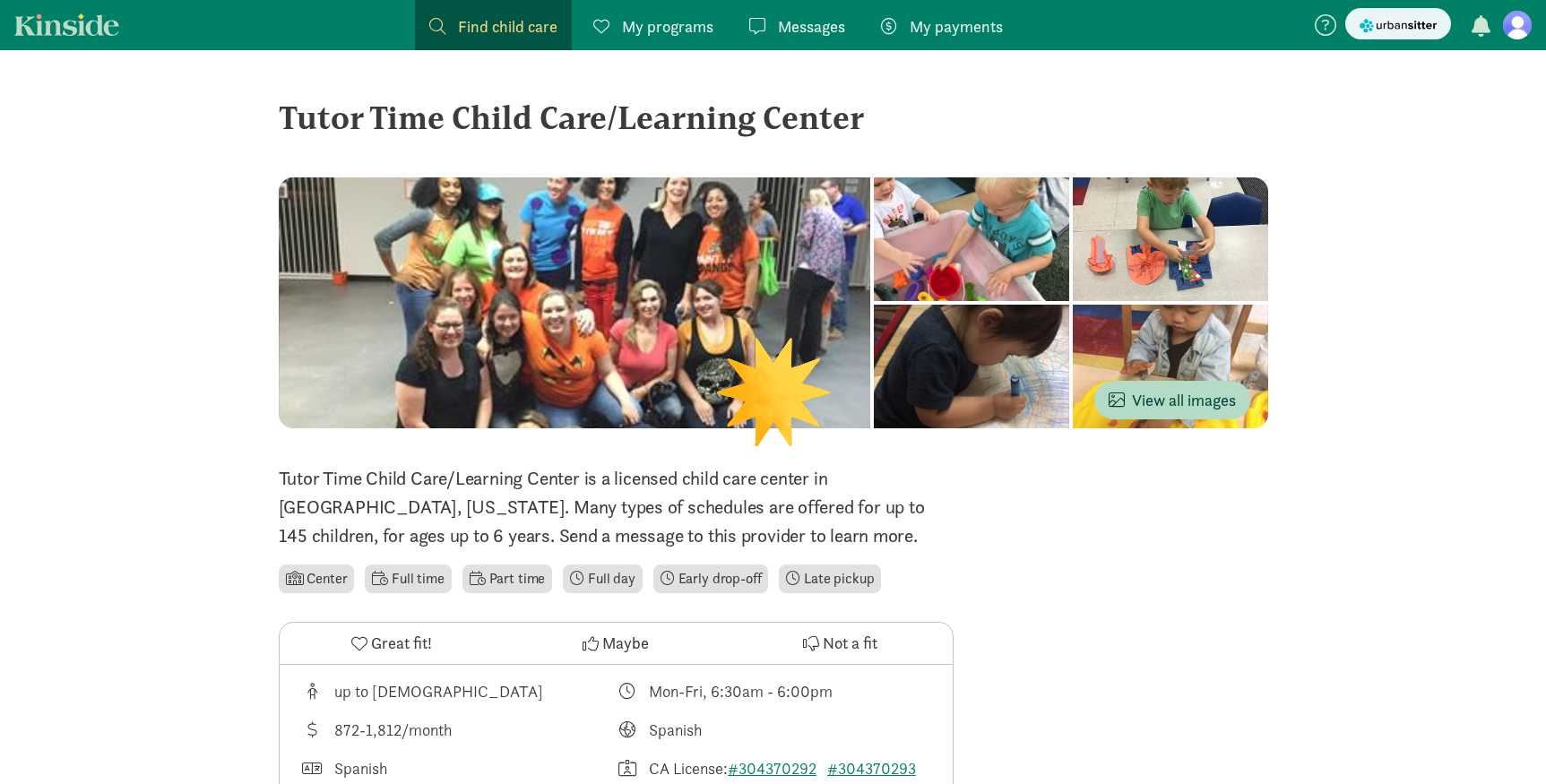 The width and height of the screenshot is (1546, 784). I want to click on button: Great fit!, so click(391, 643).